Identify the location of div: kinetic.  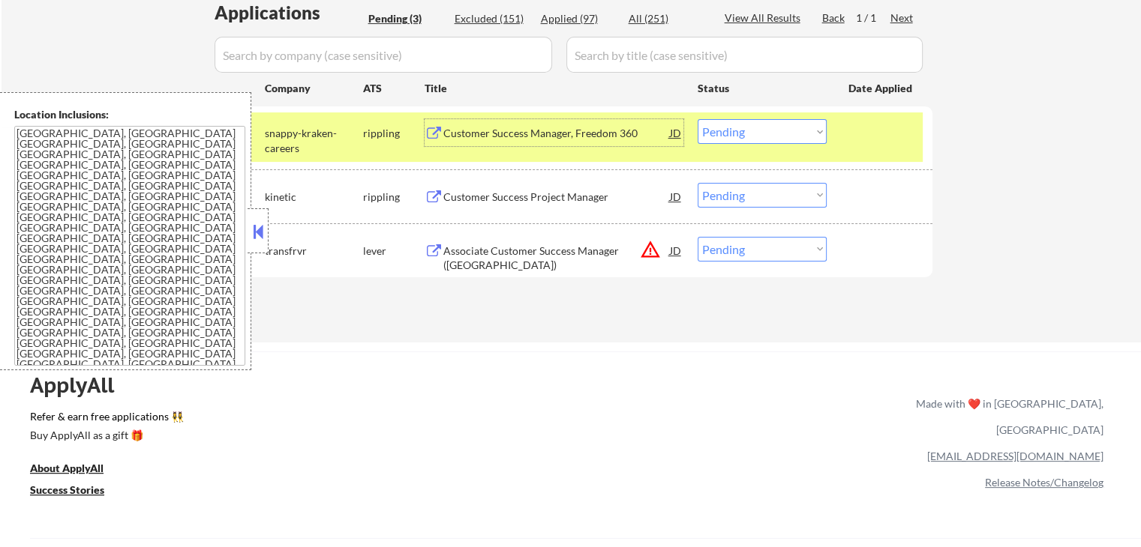
(313, 197).